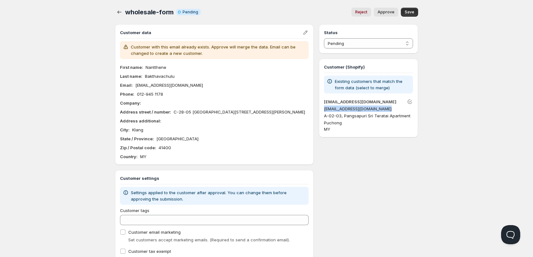  What do you see at coordinates (125, 130) in the screenshot?
I see `b: City :` at bounding box center [125, 130].